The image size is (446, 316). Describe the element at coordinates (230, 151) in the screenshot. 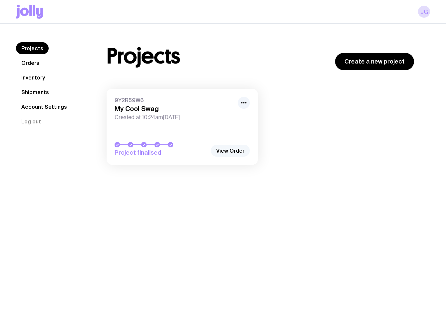

I see `a: View Order` at that location.